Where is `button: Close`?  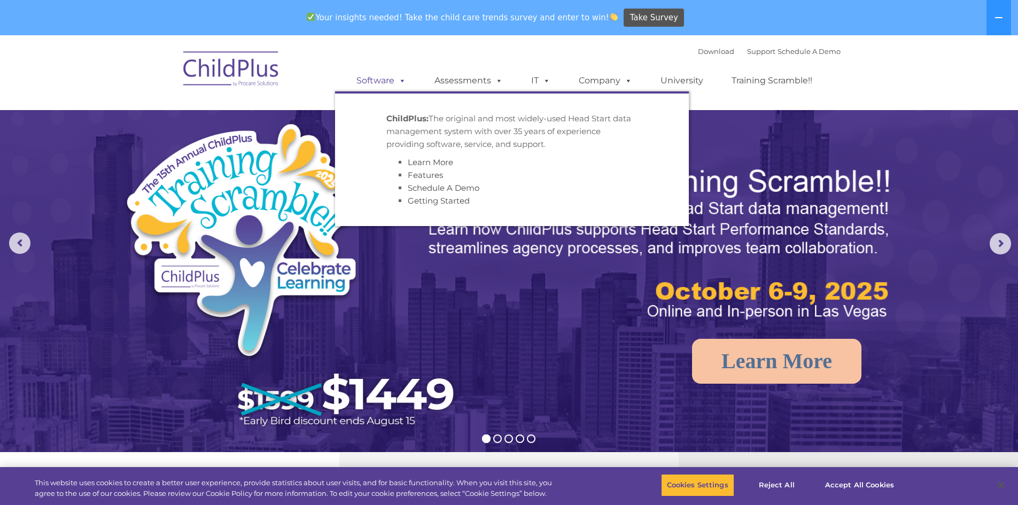 button: Close is located at coordinates (1001, 485).